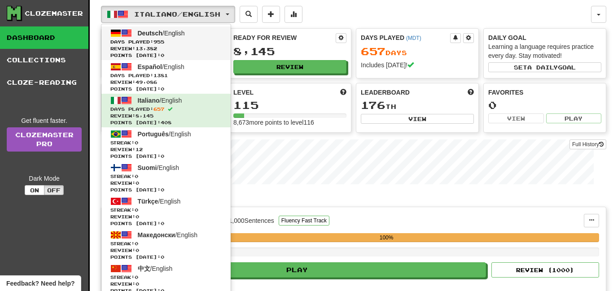  Describe the element at coordinates (304, 221) in the screenshot. I see `button: Fluency Fast Track` at that location.